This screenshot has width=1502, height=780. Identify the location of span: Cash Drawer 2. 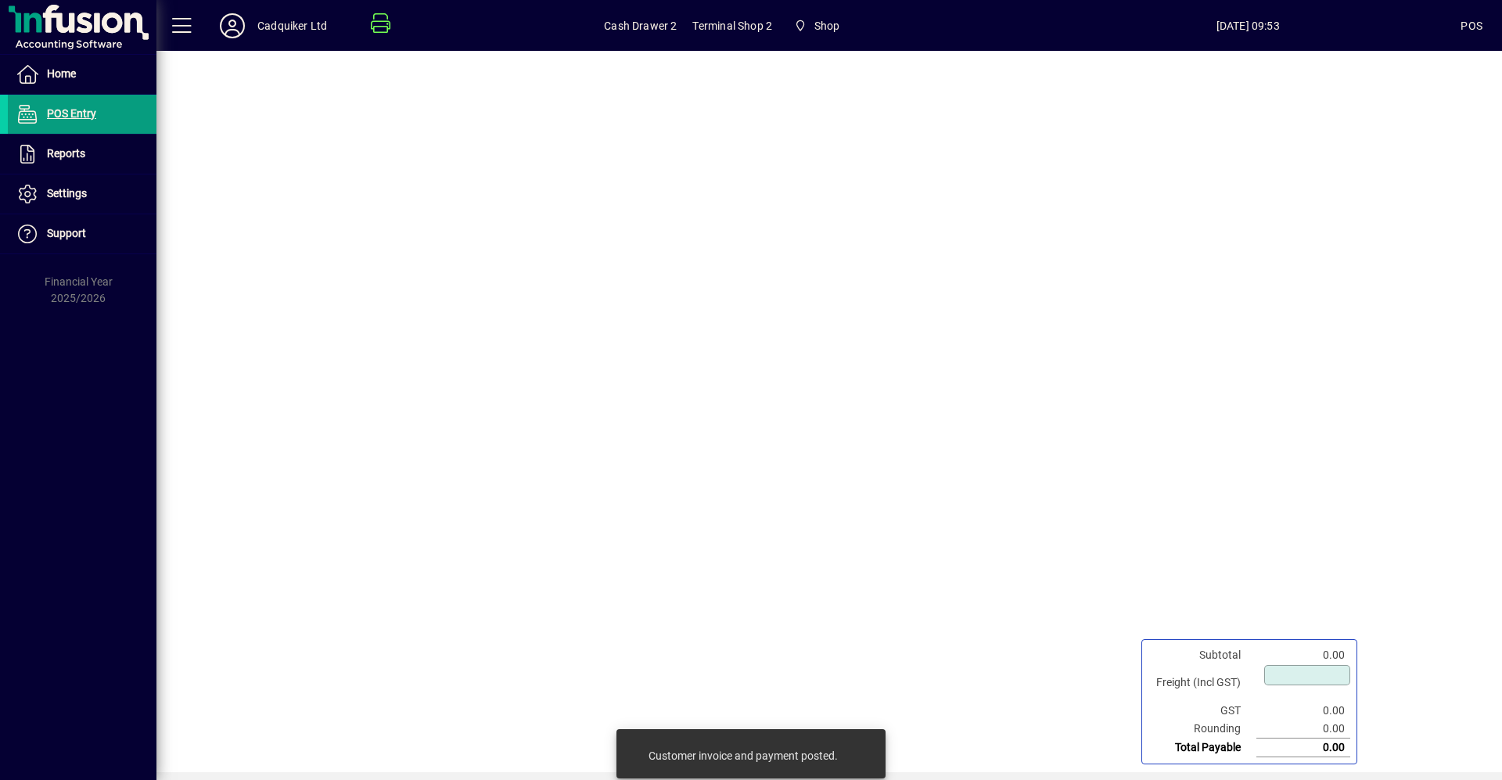
(640, 26).